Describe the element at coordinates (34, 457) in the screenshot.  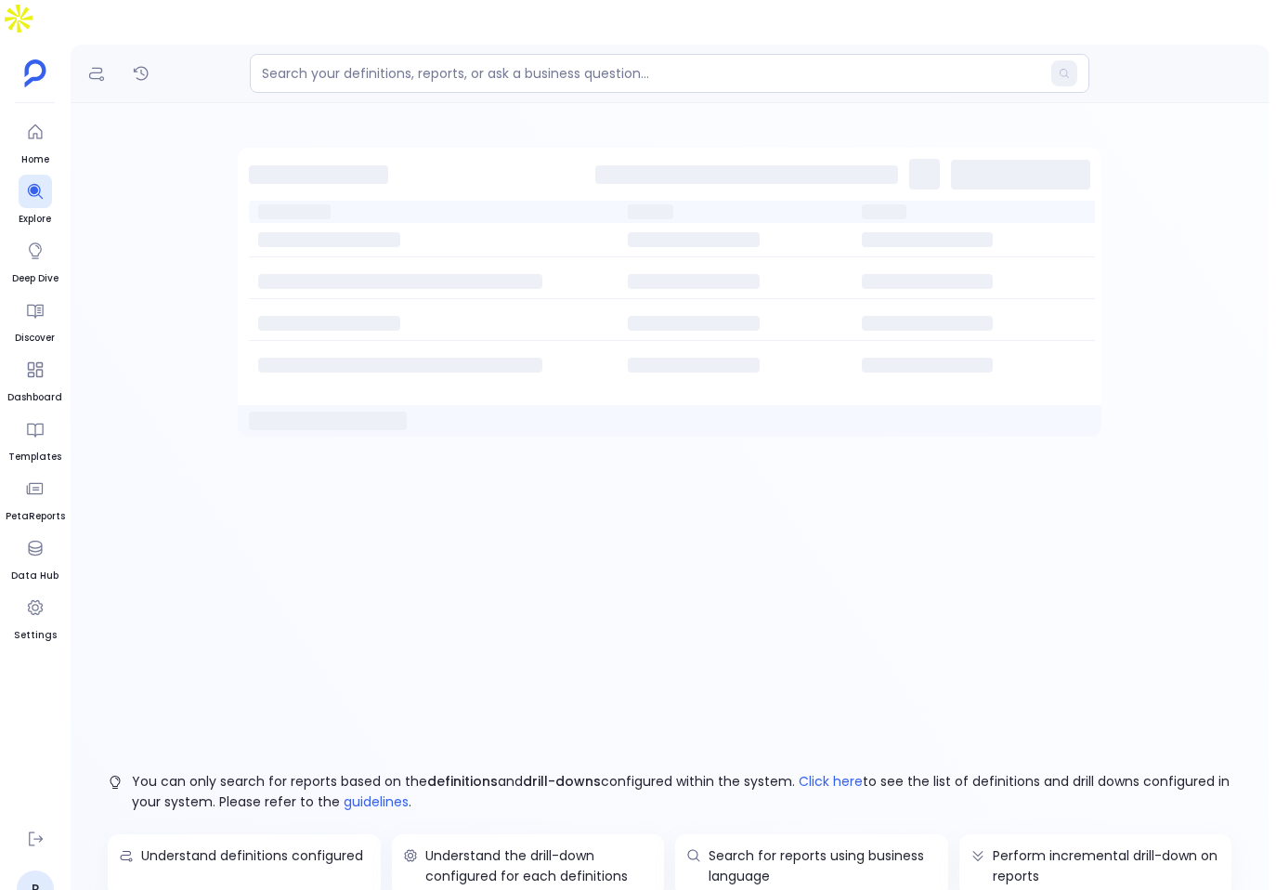
I see `span: Templates` at that location.